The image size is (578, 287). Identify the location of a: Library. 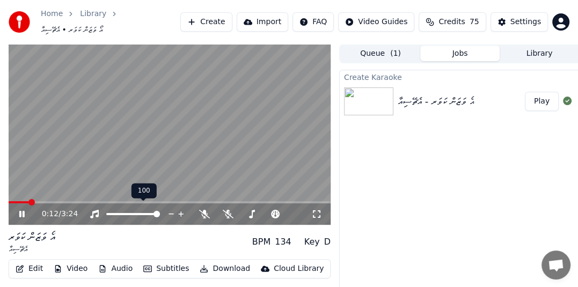
(93, 14).